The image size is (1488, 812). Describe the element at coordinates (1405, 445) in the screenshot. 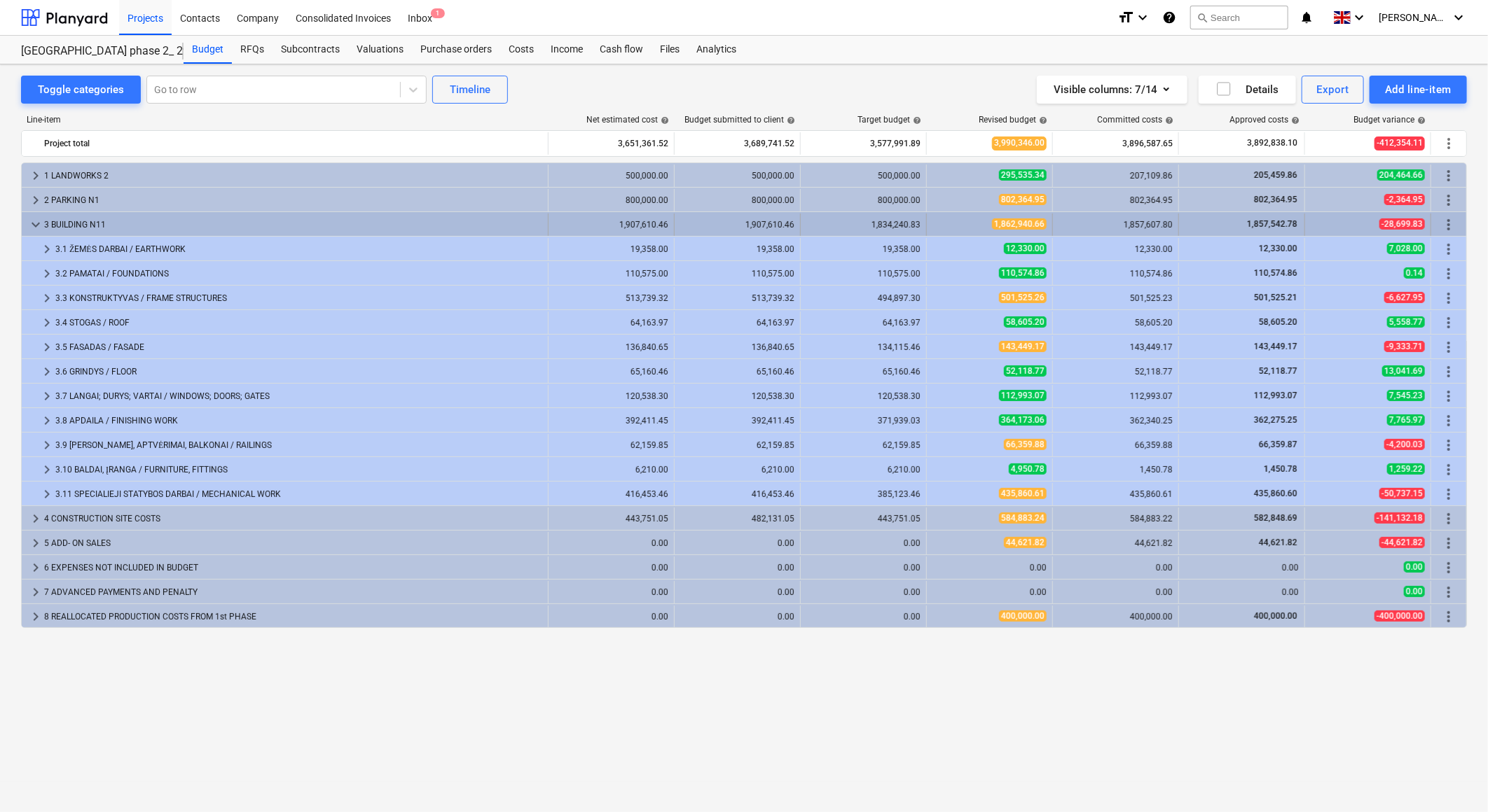

I see `span: -4,200.03` at that location.